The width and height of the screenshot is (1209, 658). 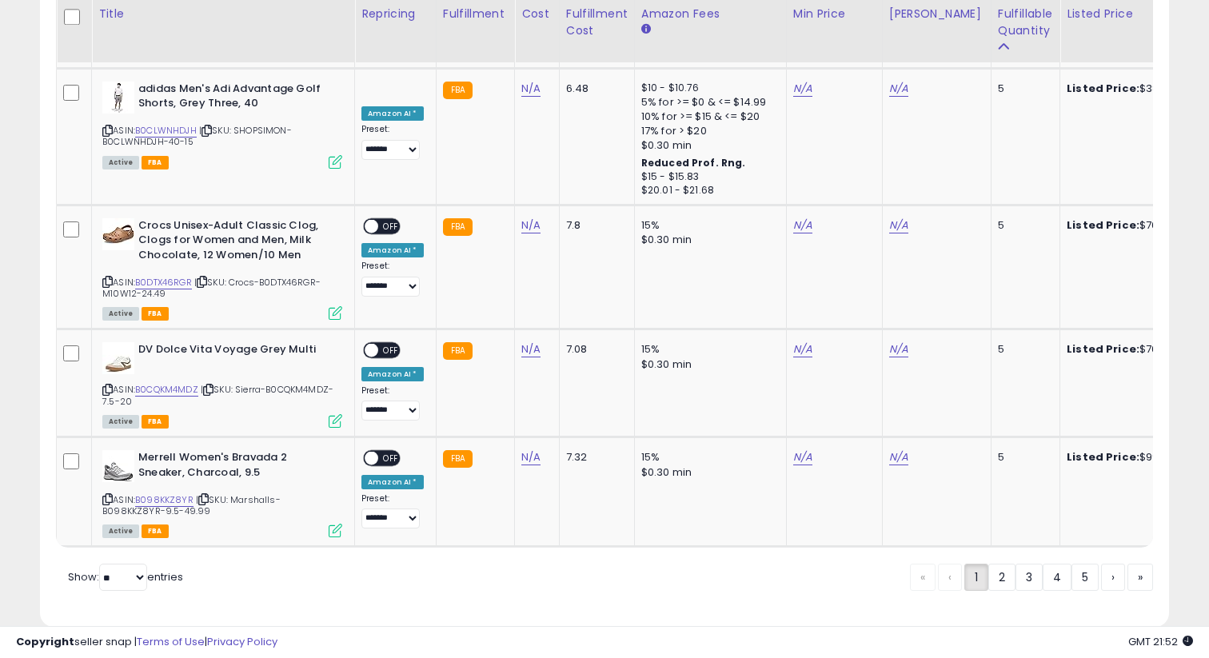 I want to click on img: 41AecqIiAuL._SL40_.jpg, so click(x=118, y=466).